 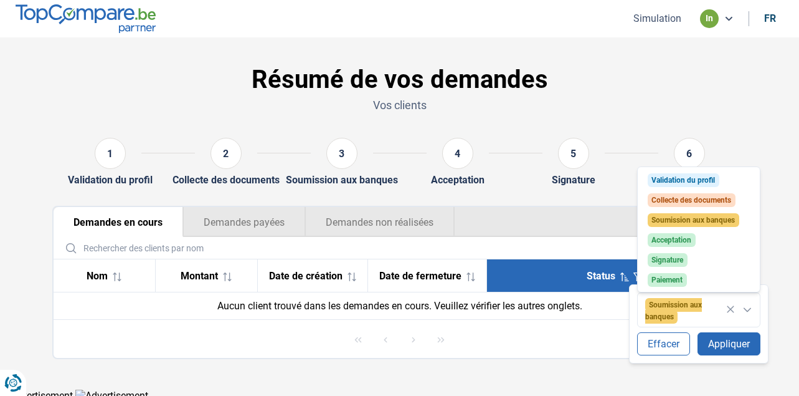 I want to click on span: Date de fermeture, so click(x=420, y=275).